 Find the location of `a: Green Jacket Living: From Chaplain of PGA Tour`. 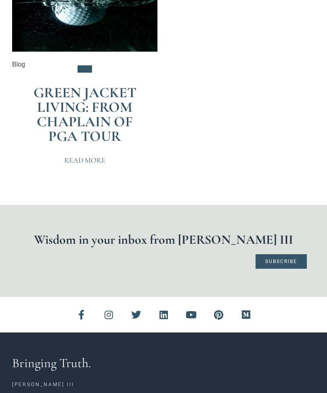

a: Green Jacket Living: From Chaplain of PGA Tour is located at coordinates (85, 114).